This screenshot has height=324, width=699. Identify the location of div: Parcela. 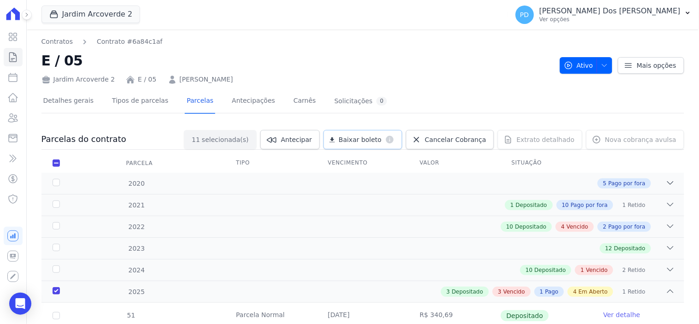
(140, 163).